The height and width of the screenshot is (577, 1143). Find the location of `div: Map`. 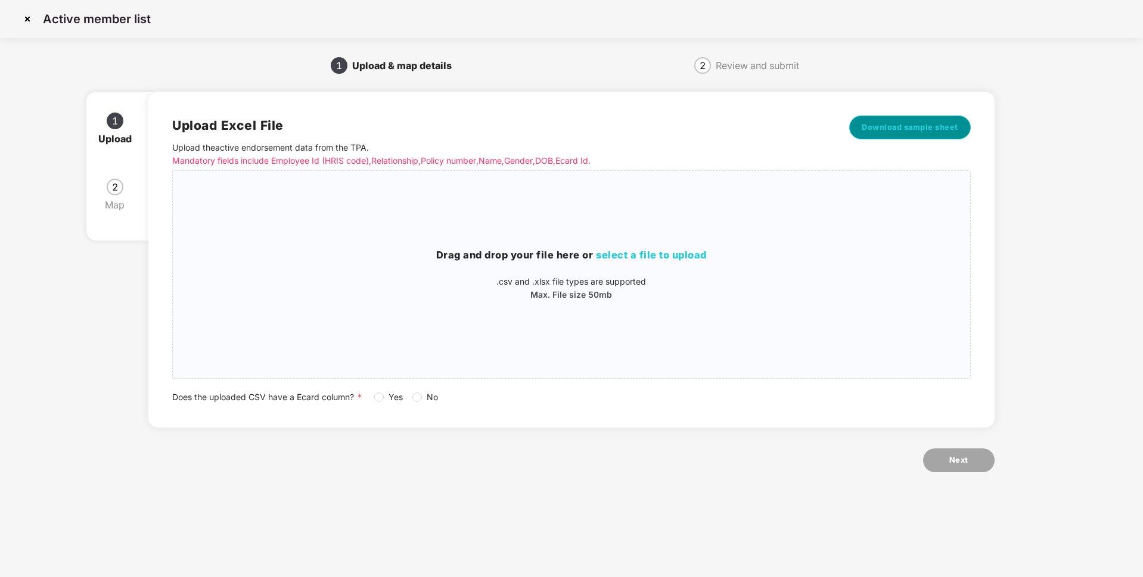

div: Map is located at coordinates (119, 205).